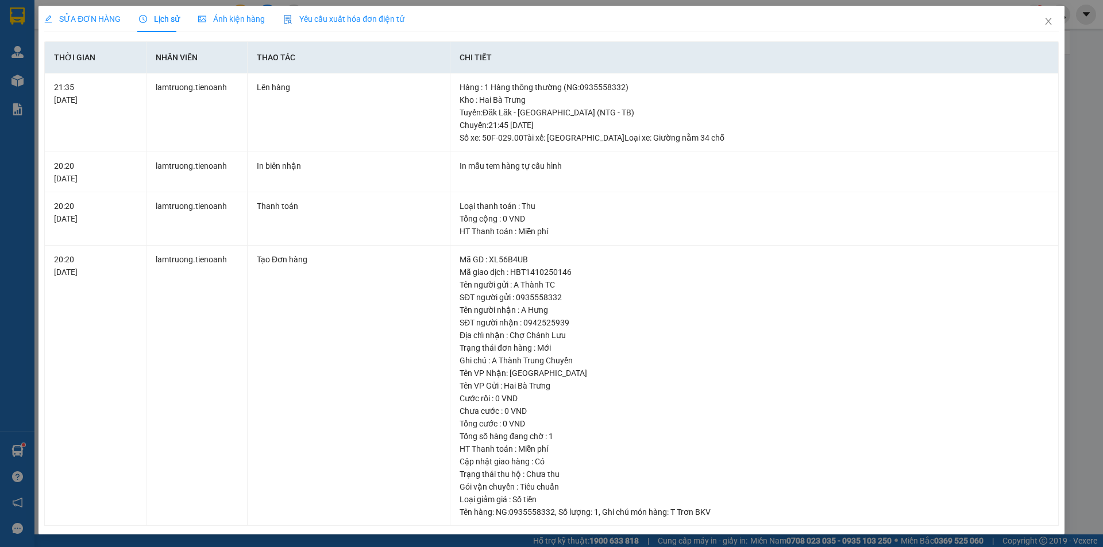 This screenshot has height=547, width=1103. Describe the element at coordinates (754, 310) in the screenshot. I see `div: Tên người nhận : A Hưng` at that location.